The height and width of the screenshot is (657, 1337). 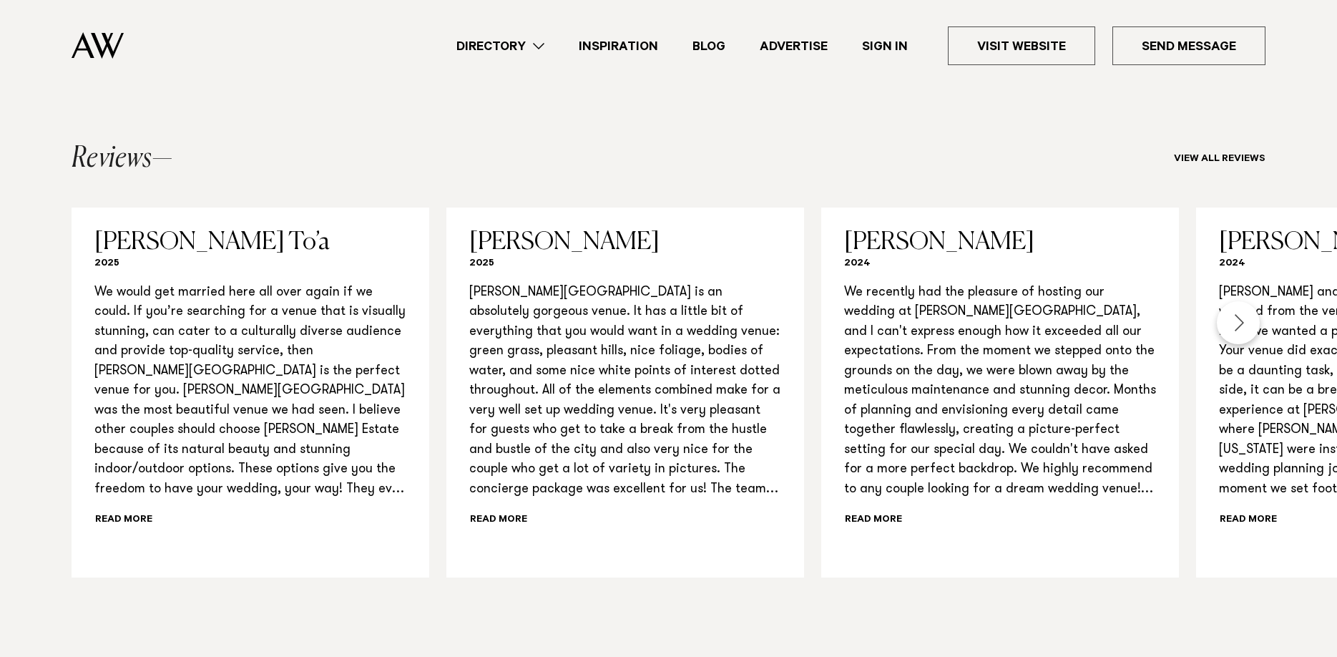 I want to click on a: View all reviews, so click(x=1220, y=160).